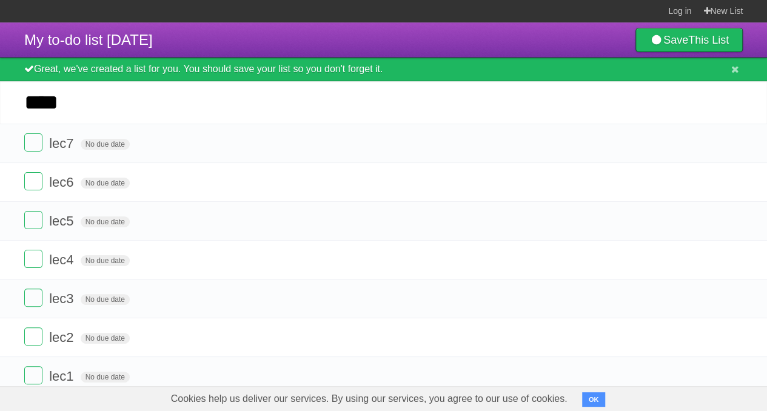  What do you see at coordinates (62, 337) in the screenshot?
I see `span: lec2` at bounding box center [62, 337].